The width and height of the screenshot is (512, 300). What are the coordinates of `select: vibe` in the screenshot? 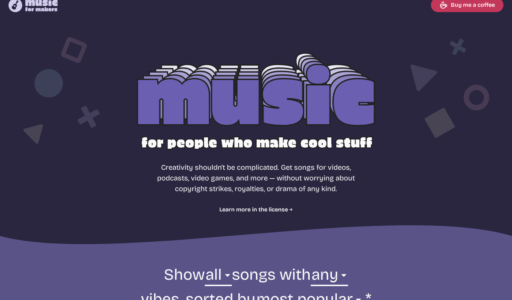 It's located at (329, 276).